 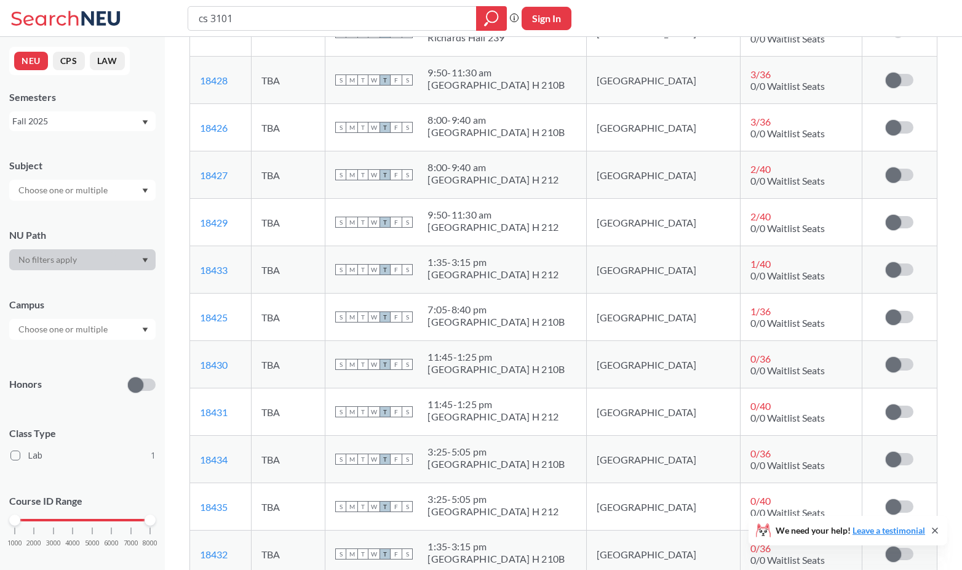 What do you see at coordinates (214, 33) in the screenshot?
I see `a: 20658` at bounding box center [214, 33].